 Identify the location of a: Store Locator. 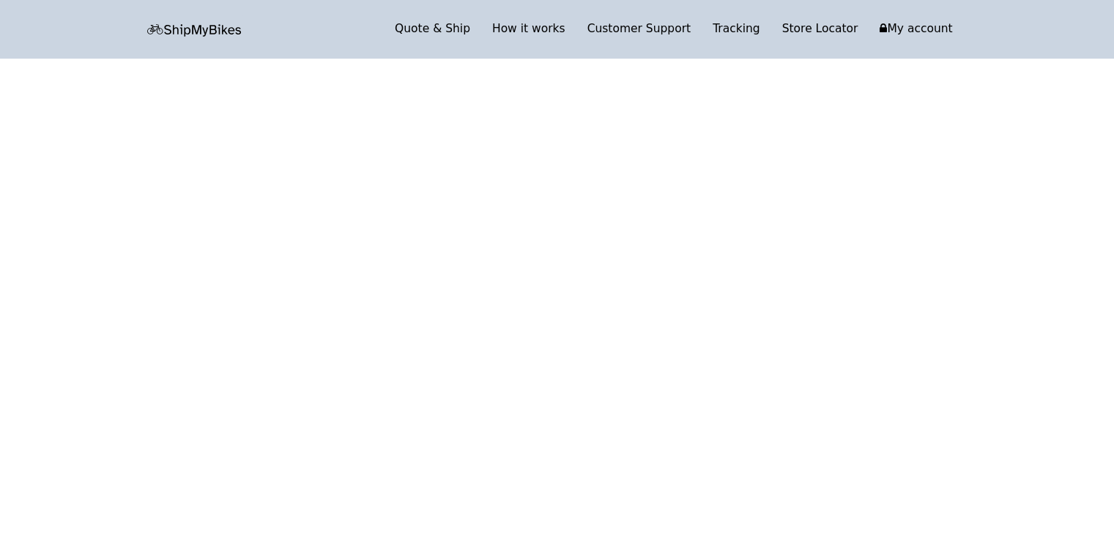
(820, 29).